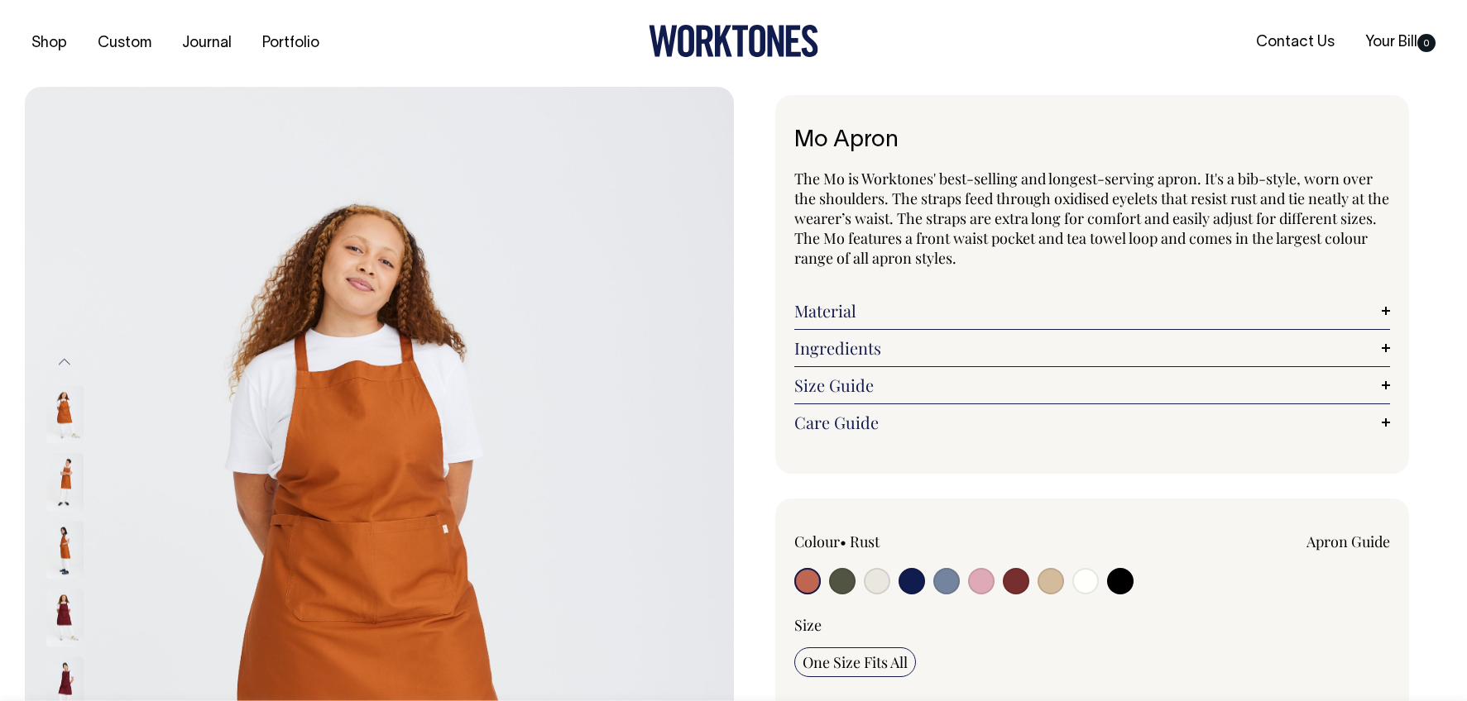 The image size is (1467, 701). I want to click on span: 0, so click(1426, 43).